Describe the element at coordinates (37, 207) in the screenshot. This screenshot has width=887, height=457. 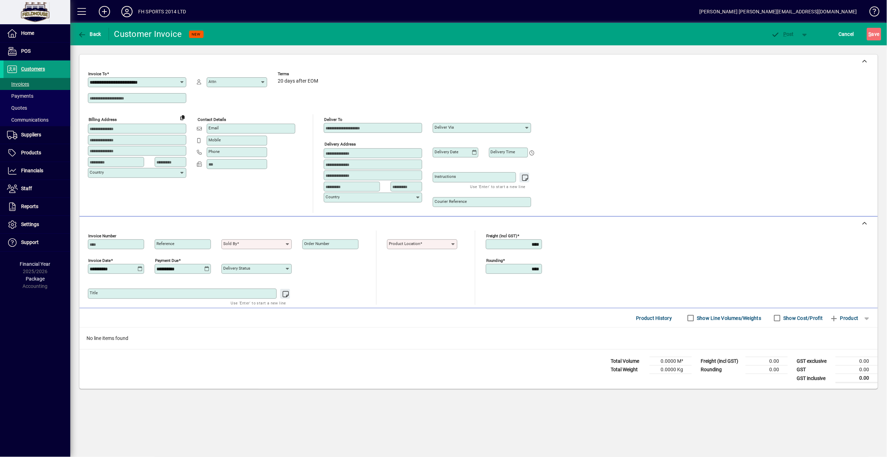
I see `a: Reports` at that location.